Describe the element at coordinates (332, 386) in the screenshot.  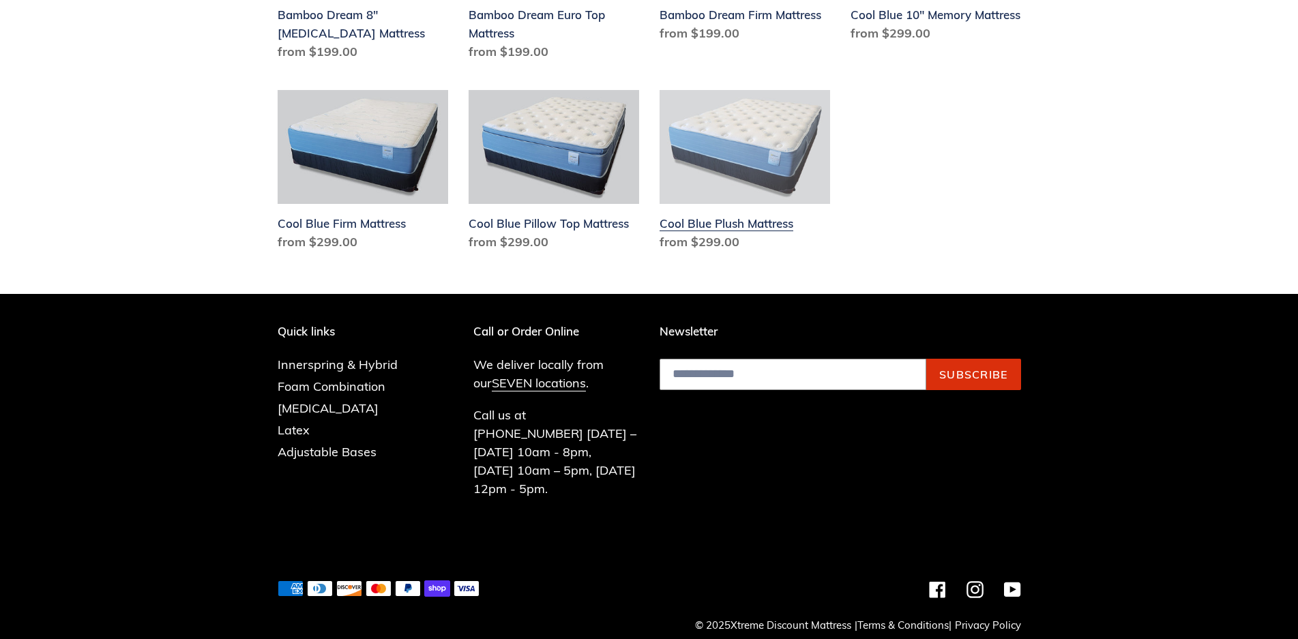
I see `a: Foam Combination` at that location.